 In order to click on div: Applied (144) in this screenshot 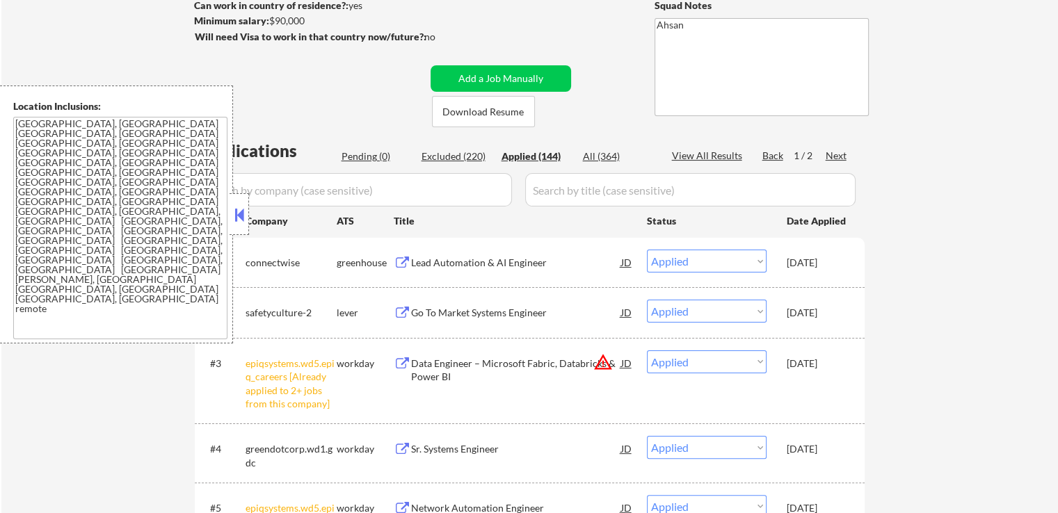, I will do `click(536, 156)`.